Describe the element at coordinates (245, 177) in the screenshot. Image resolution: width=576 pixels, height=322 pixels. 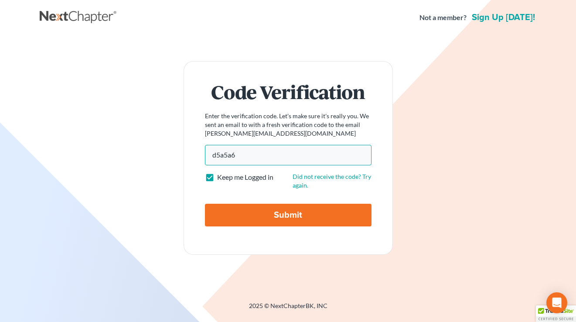
I see `label: Keep me Logged in` at that location.